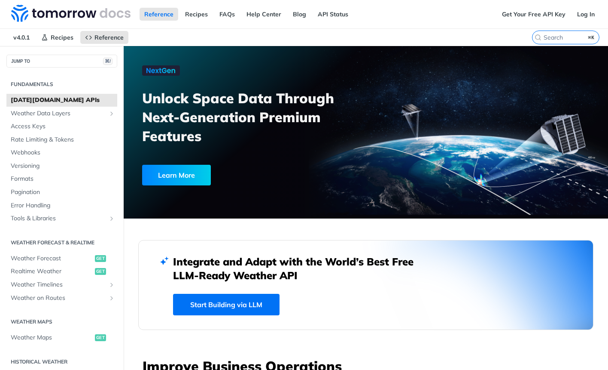  I want to click on a: Webhooks, so click(62, 153).